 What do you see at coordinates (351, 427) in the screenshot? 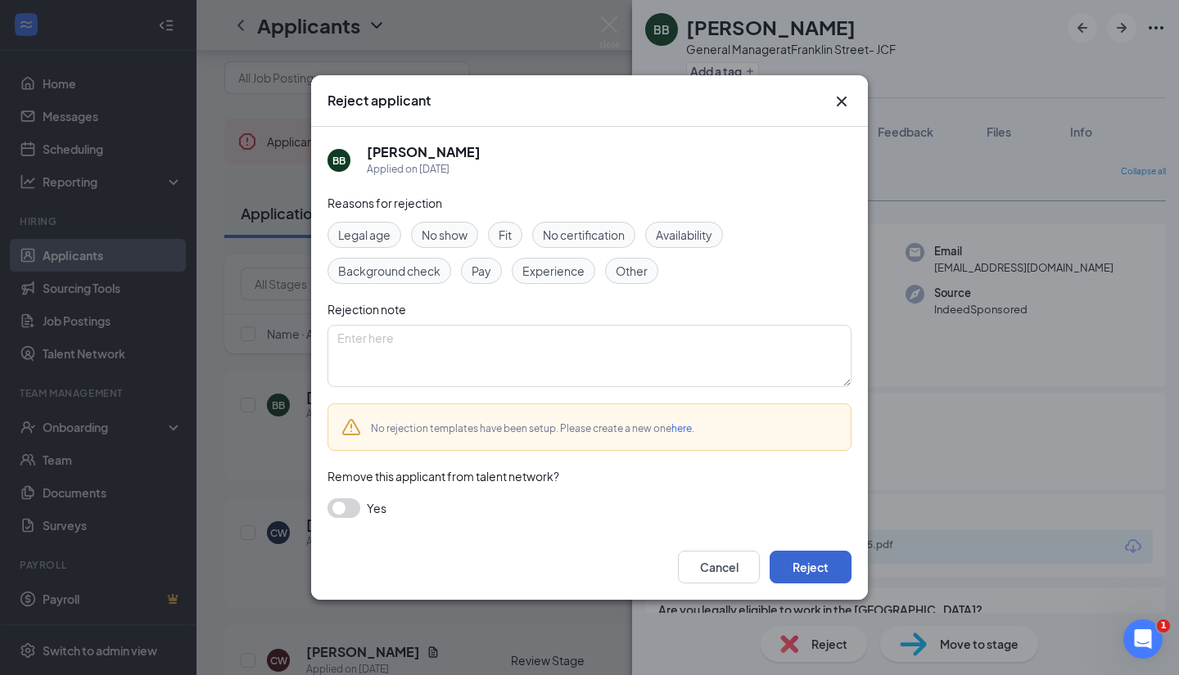
I see `svg: Warning` at bounding box center [351, 427].